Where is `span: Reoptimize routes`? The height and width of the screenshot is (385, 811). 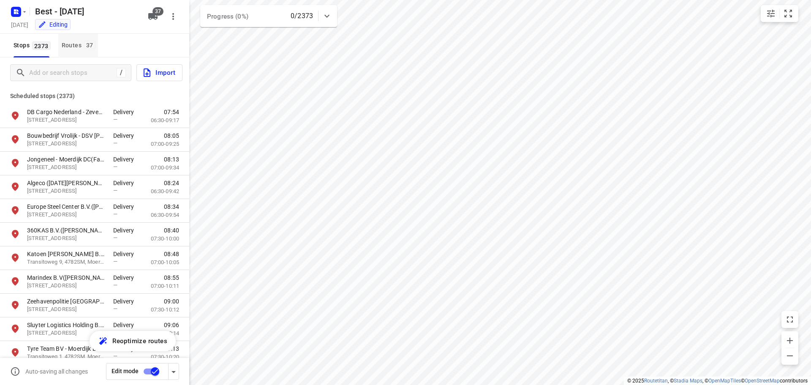
span: Reoptimize routes is located at coordinates (140, 341).